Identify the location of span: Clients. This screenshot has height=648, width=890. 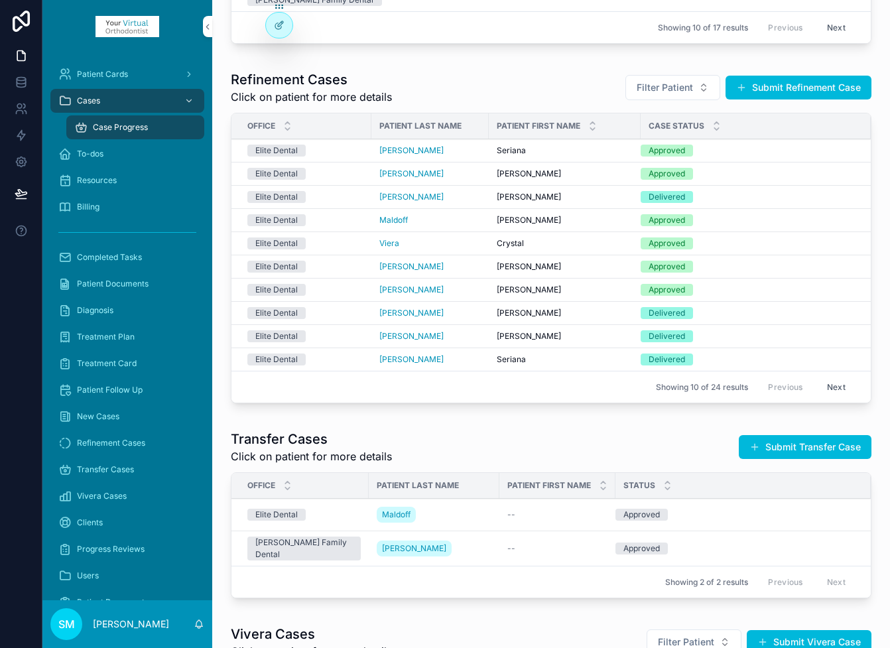
(89, 522).